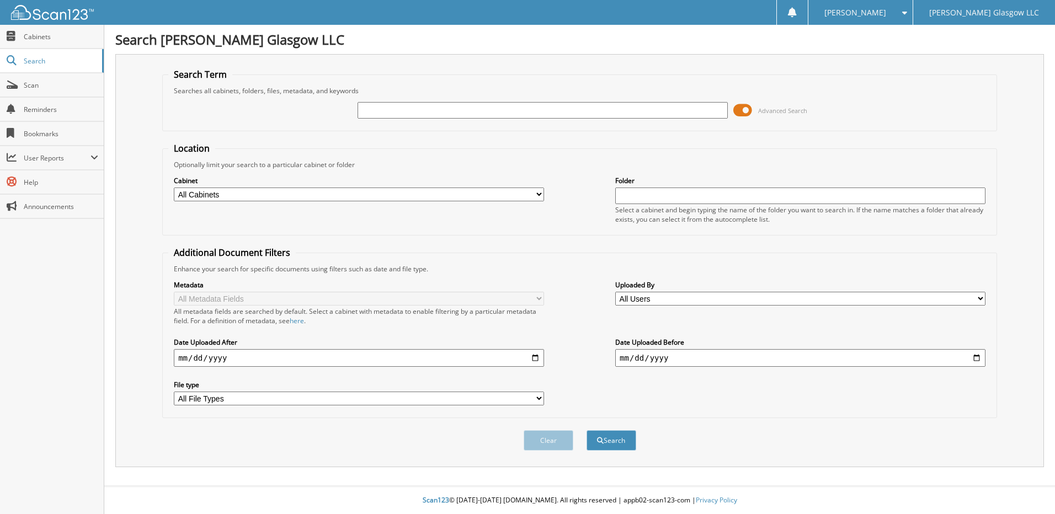 The image size is (1055, 514). I want to click on span: Cabinets, so click(61, 36).